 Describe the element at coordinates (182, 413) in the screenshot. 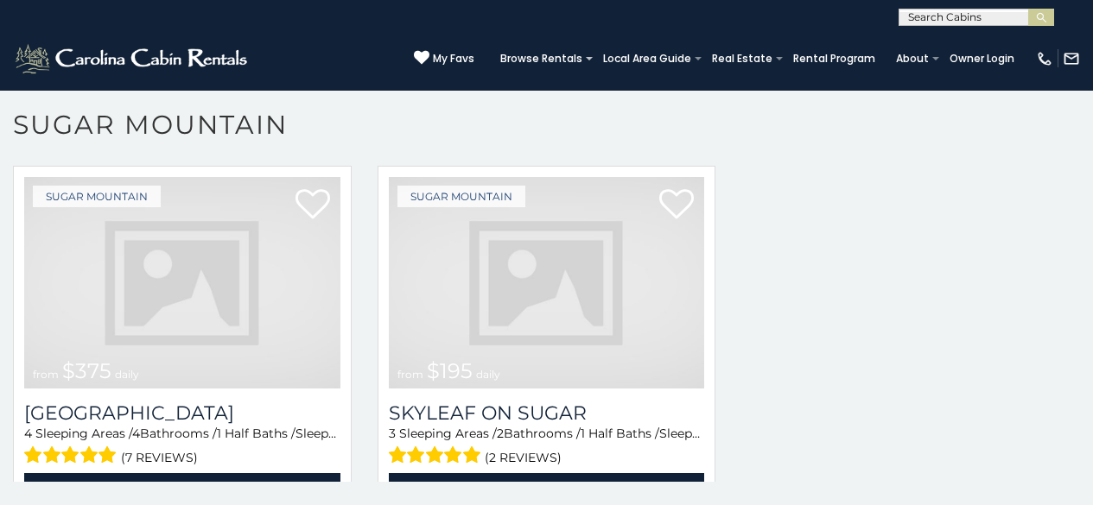

I see `h3: Little Sugar Haven` at that location.